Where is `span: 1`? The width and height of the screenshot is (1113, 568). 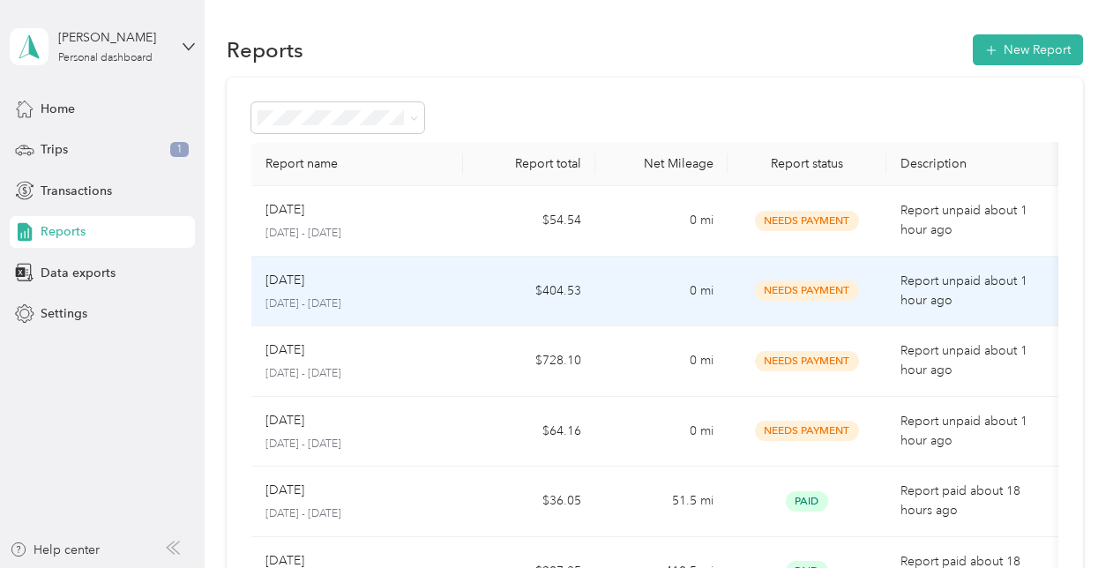 span: 1 is located at coordinates (179, 150).